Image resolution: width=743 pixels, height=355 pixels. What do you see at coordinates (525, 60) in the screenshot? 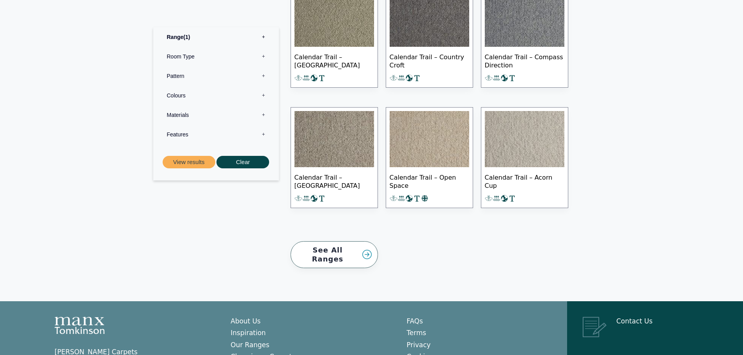
I see `span: Calendar Trail – Compass Direction` at bounding box center [525, 60].